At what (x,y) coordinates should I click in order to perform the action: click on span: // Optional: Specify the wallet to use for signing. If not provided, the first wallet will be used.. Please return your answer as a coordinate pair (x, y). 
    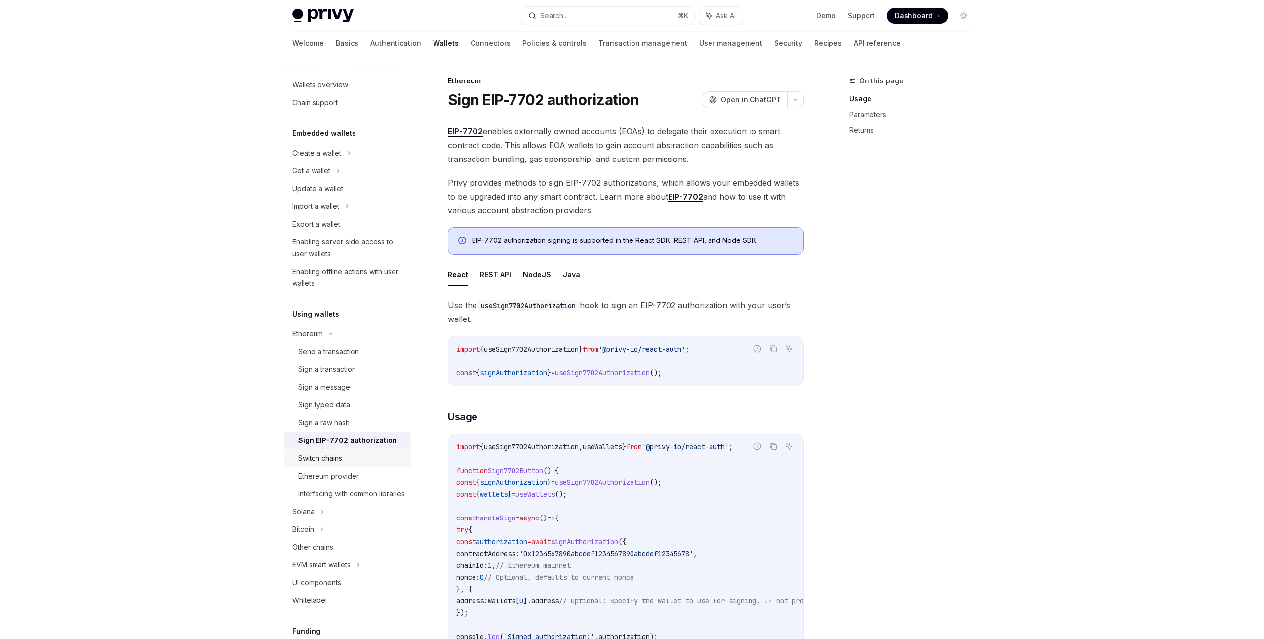
    Looking at the image, I should click on (755, 601).